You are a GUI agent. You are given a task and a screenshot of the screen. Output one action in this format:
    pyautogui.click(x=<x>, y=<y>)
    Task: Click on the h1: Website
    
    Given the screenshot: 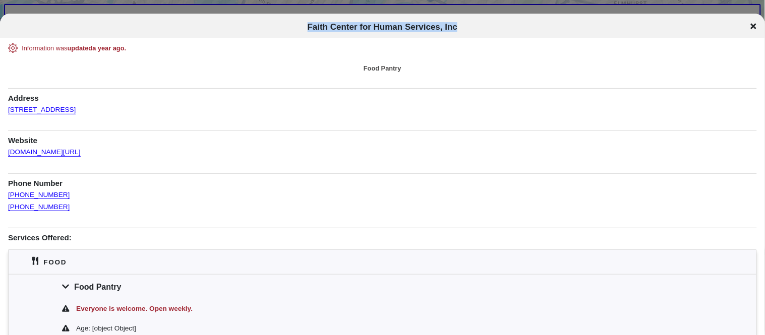 What is the action you would take?
    pyautogui.click(x=382, y=138)
    